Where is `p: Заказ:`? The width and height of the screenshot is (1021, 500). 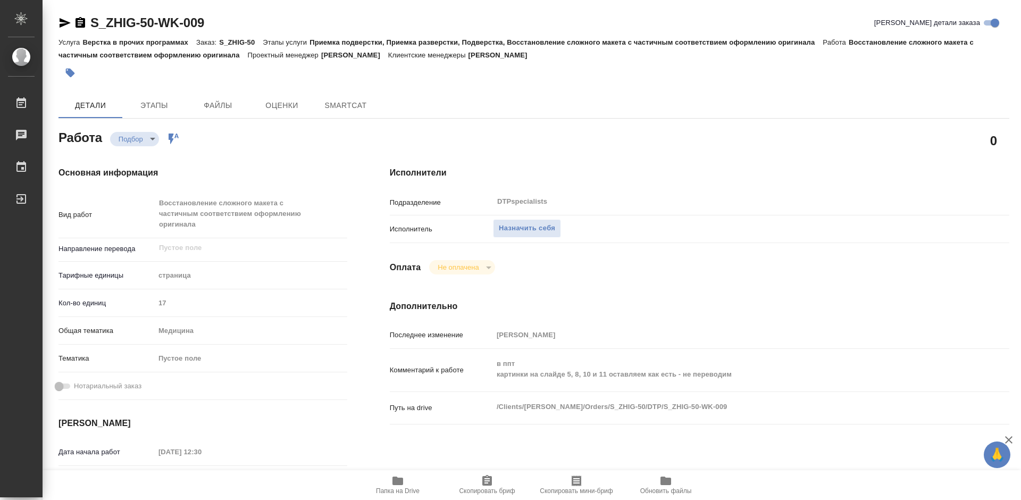 p: Заказ: is located at coordinates (207, 42).